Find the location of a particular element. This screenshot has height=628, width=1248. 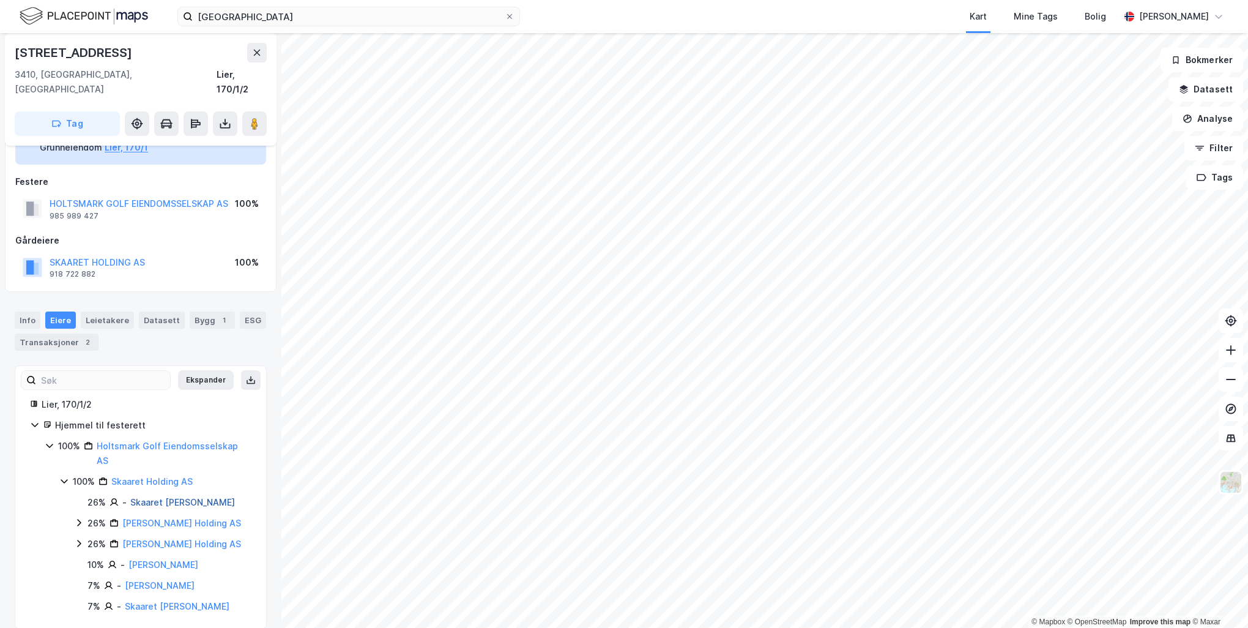

div: ESG is located at coordinates (253, 320).